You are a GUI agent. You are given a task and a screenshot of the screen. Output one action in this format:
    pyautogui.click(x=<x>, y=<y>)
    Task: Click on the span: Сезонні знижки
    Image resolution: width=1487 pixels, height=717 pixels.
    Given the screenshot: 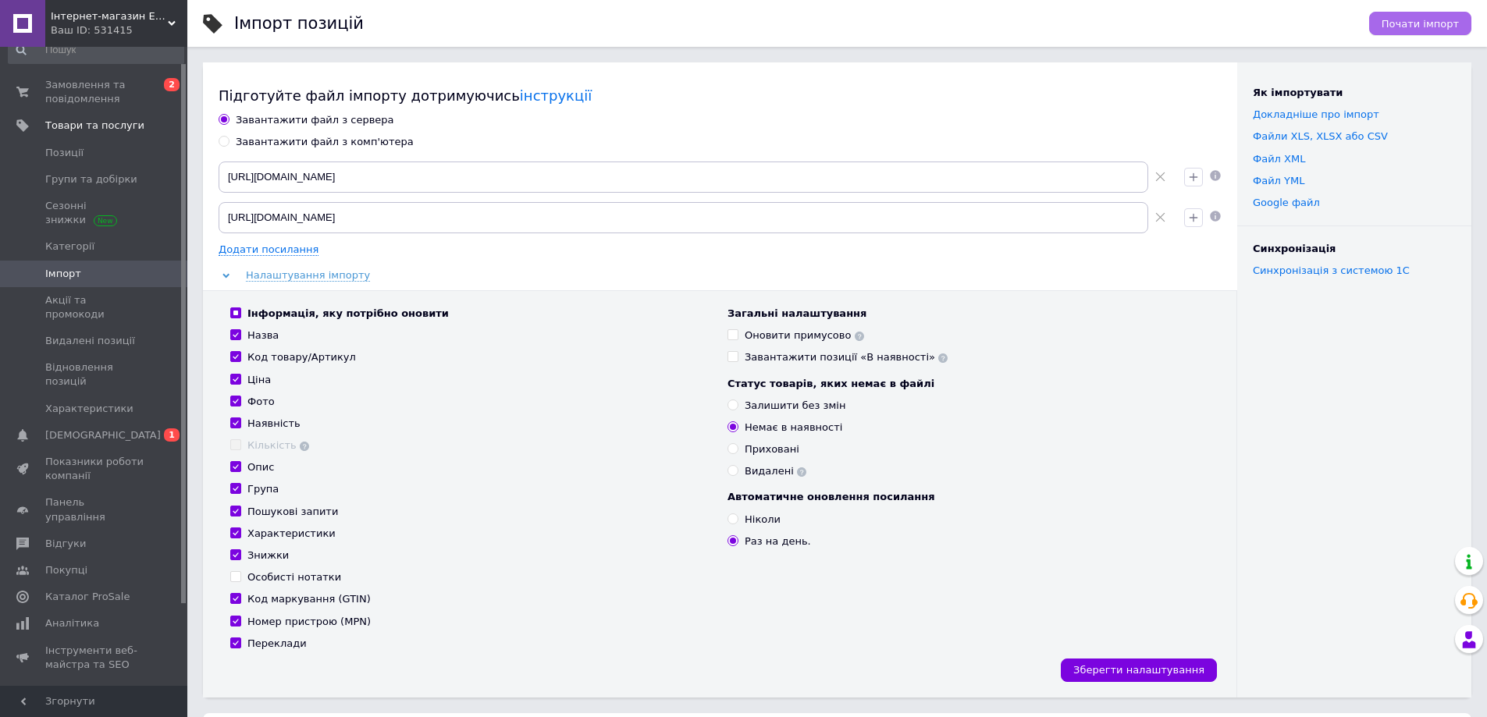 What is the action you would take?
    pyautogui.click(x=94, y=213)
    